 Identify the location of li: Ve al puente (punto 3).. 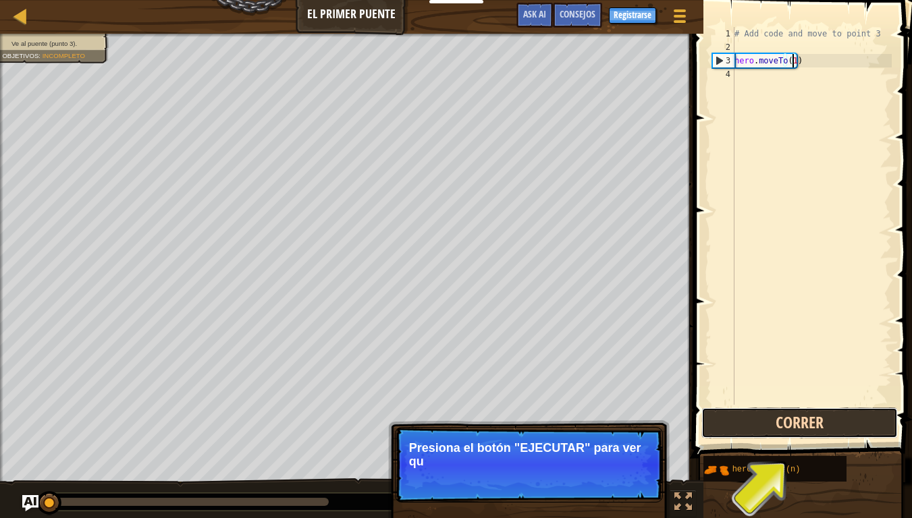
(51, 45).